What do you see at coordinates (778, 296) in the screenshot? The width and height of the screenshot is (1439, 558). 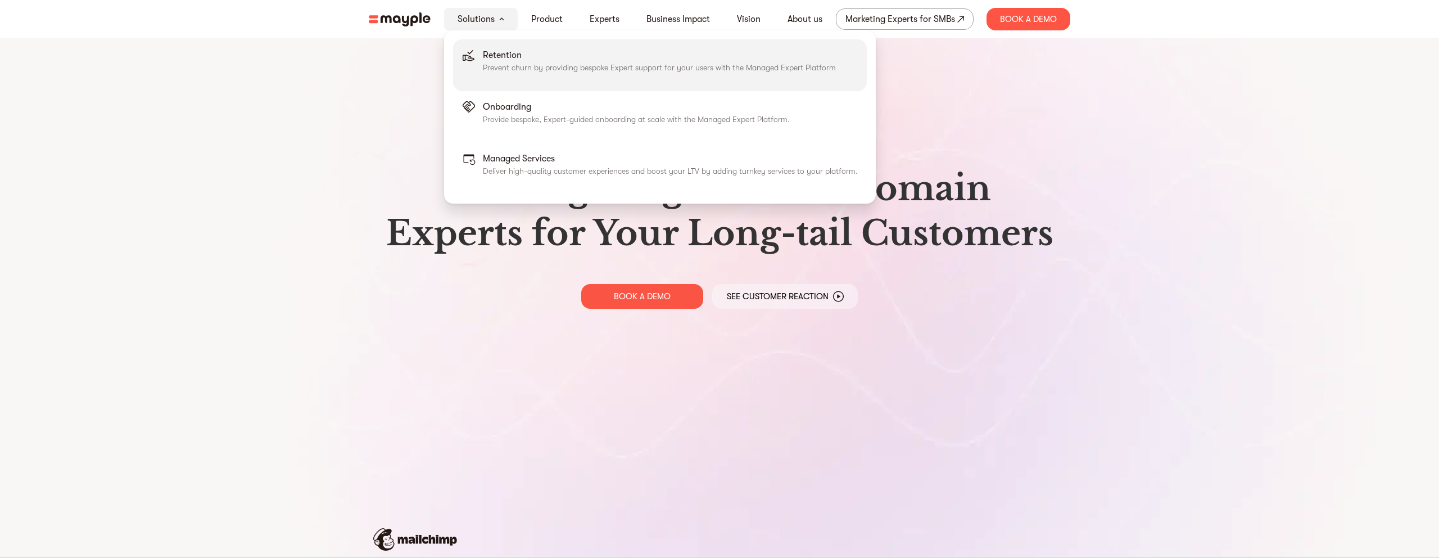 I see `p: See Customer Reaction` at bounding box center [778, 296].